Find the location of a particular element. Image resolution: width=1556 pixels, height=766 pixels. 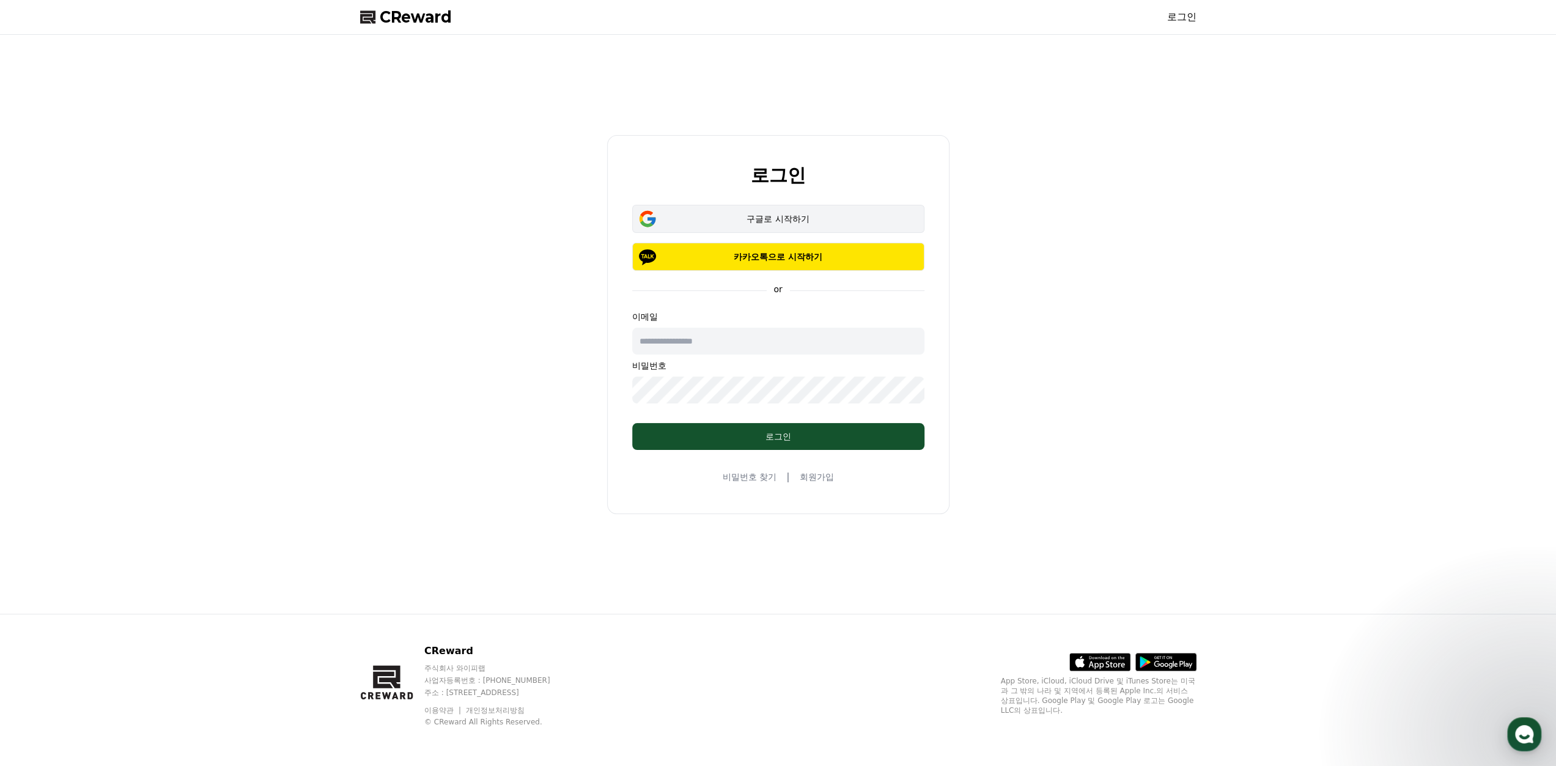

a: 회원가입 is located at coordinates (816, 477).